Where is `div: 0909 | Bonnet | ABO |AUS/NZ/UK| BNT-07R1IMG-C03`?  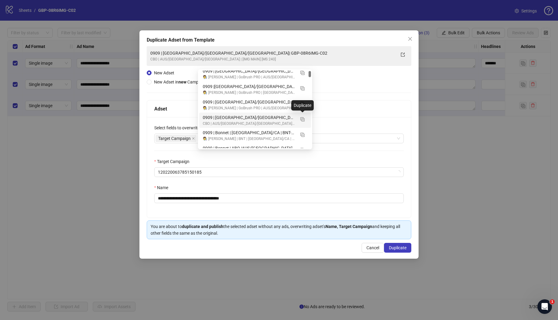 div: 0909 | Bonnet | ABO |AUS/NZ/UK| BNT-07R1IMG-C03 is located at coordinates (255, 151).